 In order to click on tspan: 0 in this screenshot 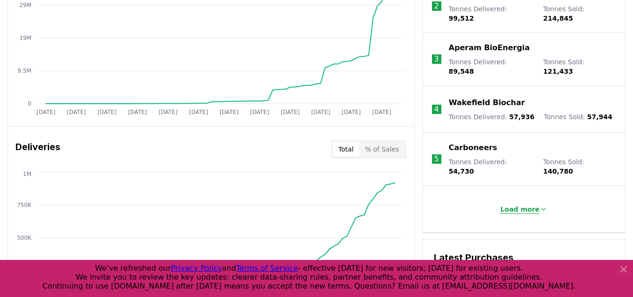, I will do `click(30, 104)`.